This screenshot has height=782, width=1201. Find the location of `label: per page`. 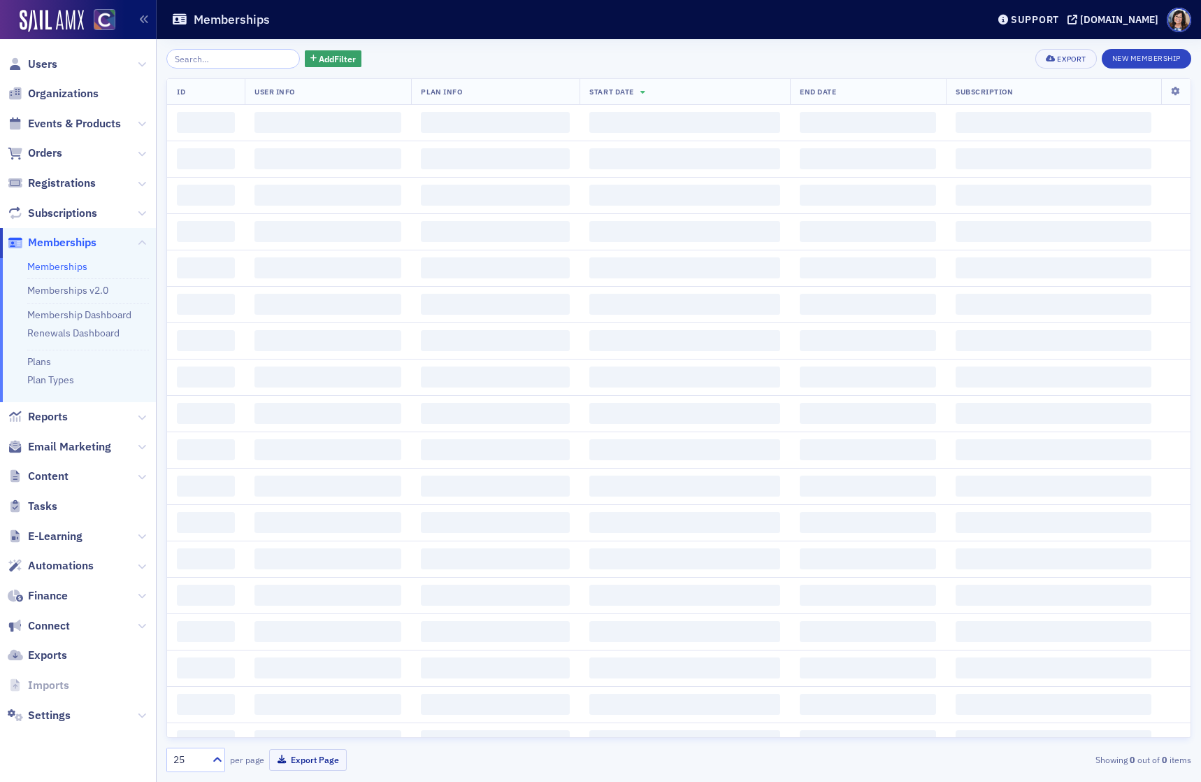

label: per page is located at coordinates (247, 759).